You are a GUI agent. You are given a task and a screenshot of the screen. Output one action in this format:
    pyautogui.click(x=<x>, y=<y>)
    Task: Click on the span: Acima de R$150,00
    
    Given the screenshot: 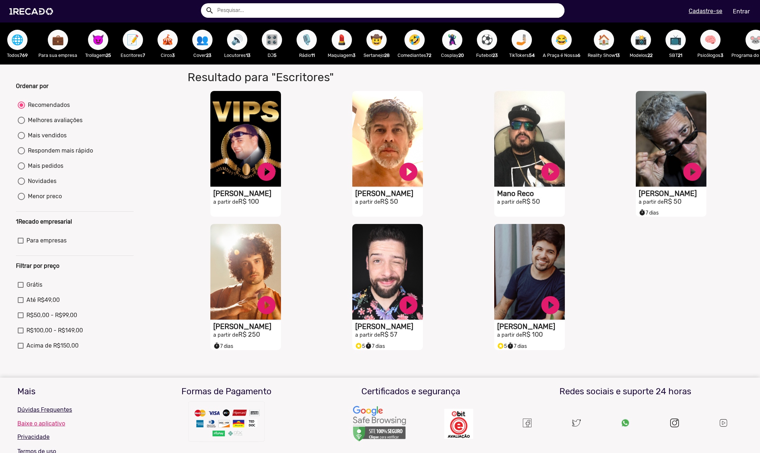 What is the action you would take?
    pyautogui.click(x=53, y=345)
    